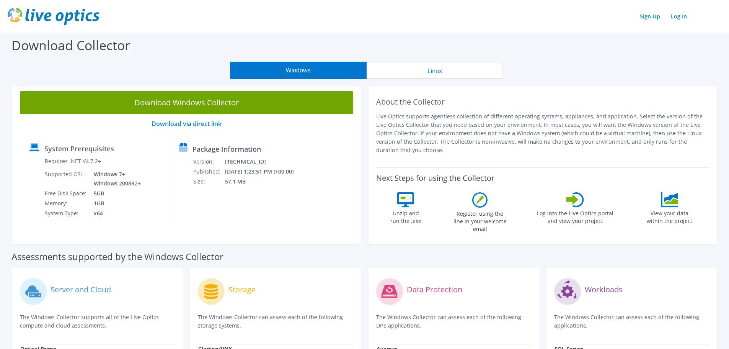 The image size is (729, 349). I want to click on label: View your data within the project, so click(669, 216).